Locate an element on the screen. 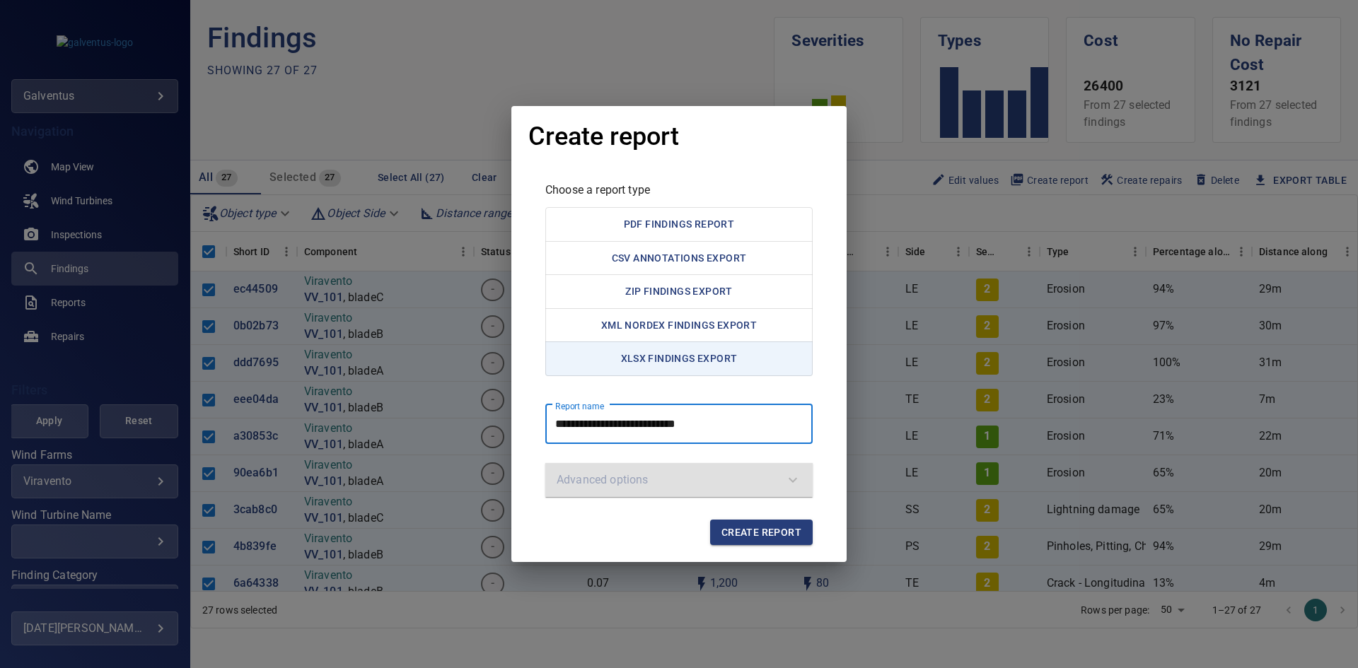  button: Spreadsheet with information and comments for each finding. is located at coordinates (679, 359).